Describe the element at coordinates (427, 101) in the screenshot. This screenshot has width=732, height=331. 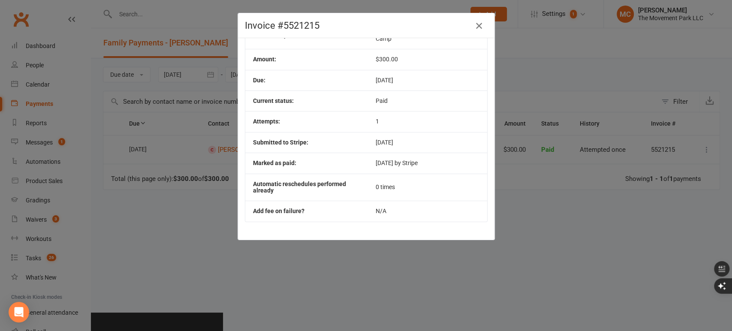
I see `td: Paid` at that location.